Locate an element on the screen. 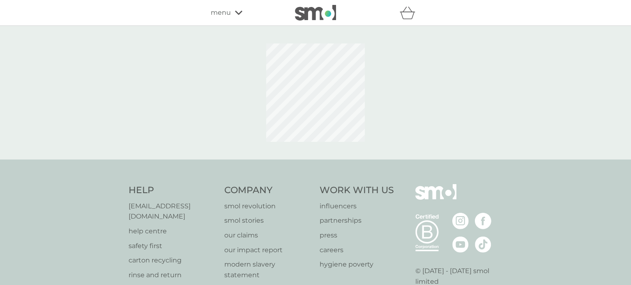  h4: Help is located at coordinates (172, 191).